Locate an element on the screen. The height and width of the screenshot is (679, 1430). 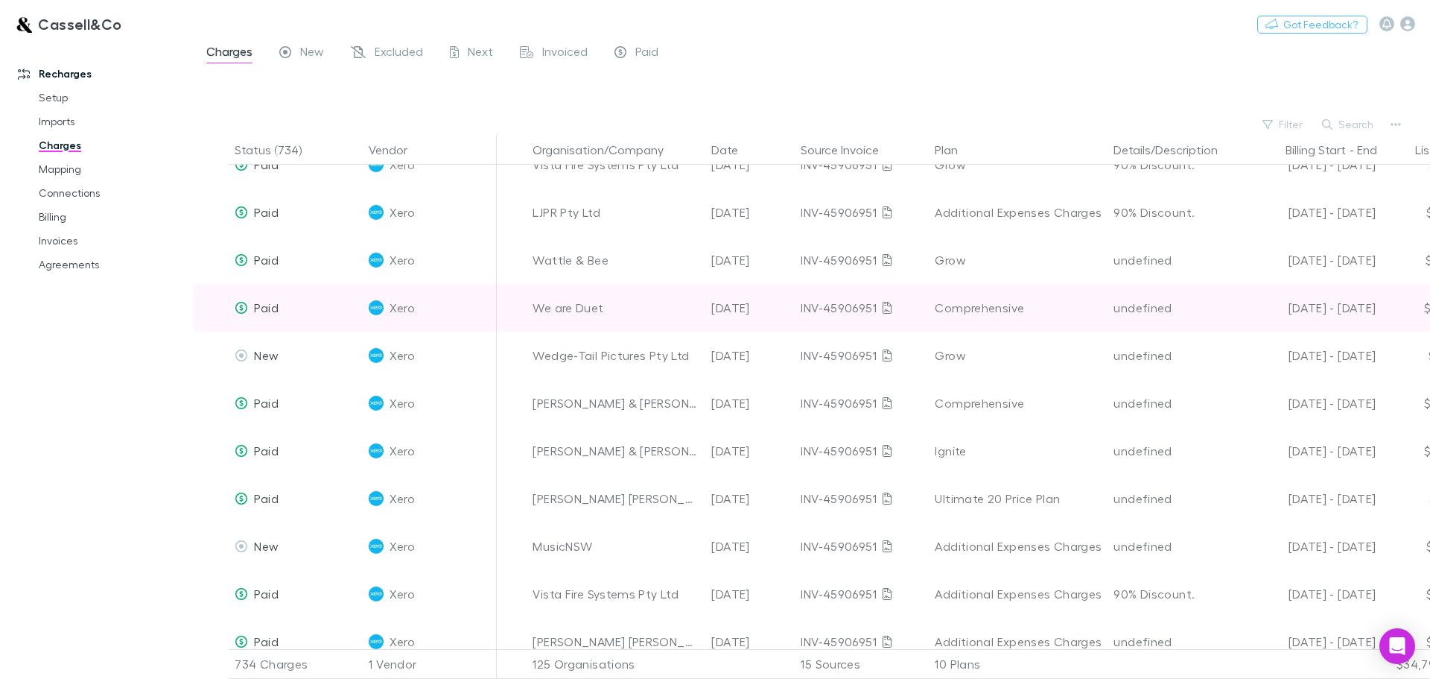
h3: Cassell&Co is located at coordinates (80, 24).